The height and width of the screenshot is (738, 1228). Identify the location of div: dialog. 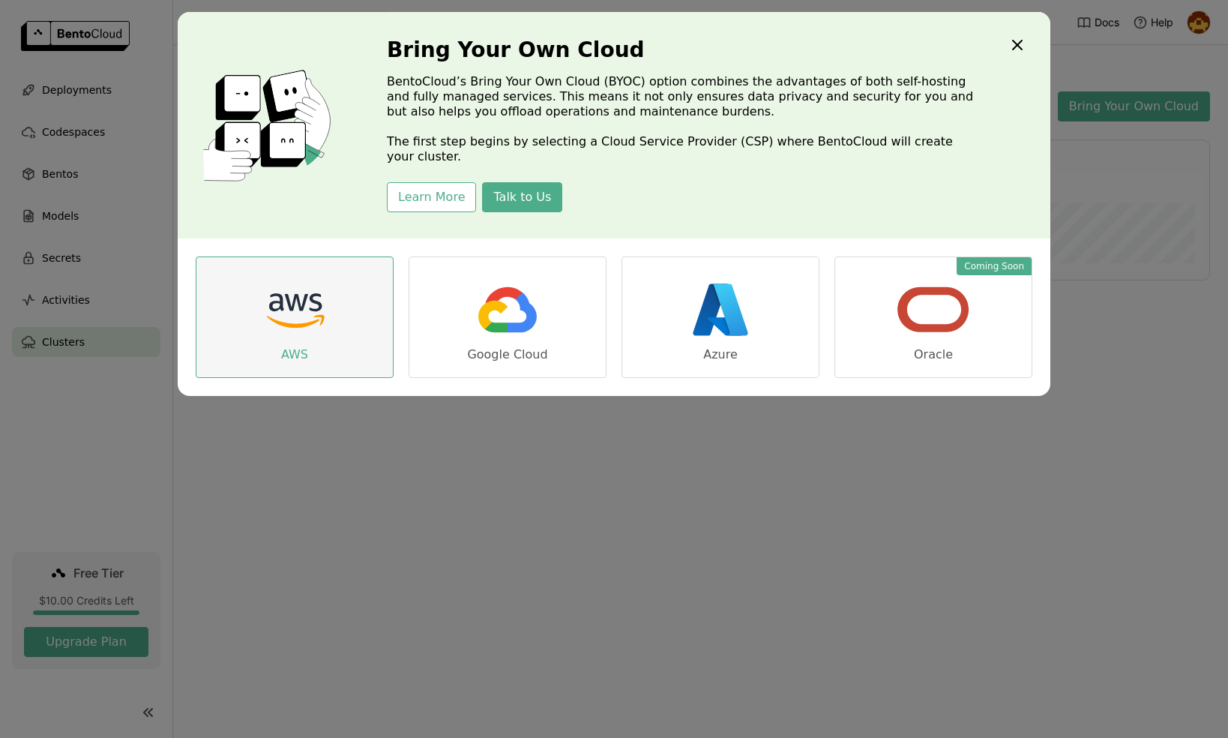
(614, 204).